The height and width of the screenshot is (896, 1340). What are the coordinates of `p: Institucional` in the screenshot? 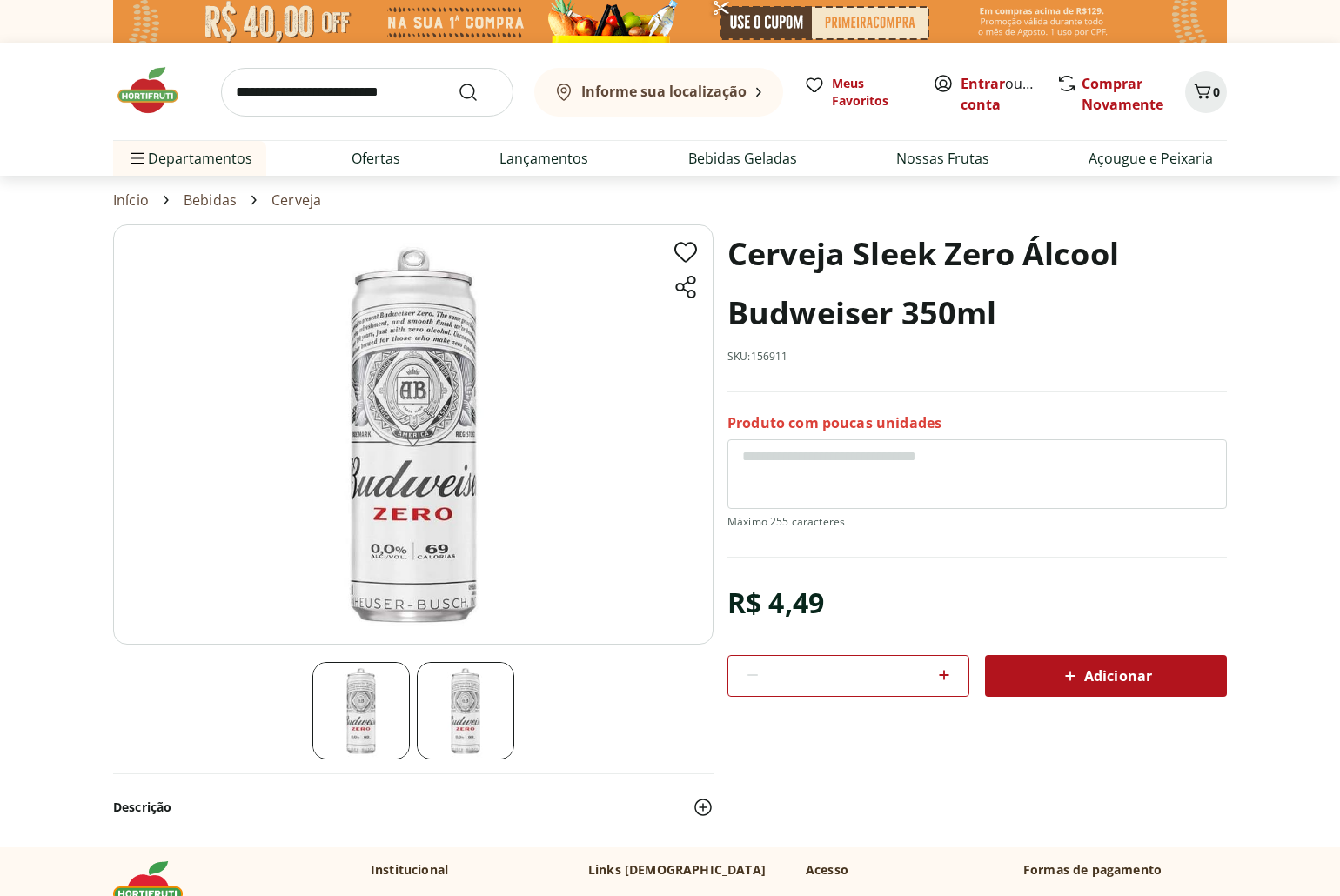 It's located at (409, 870).